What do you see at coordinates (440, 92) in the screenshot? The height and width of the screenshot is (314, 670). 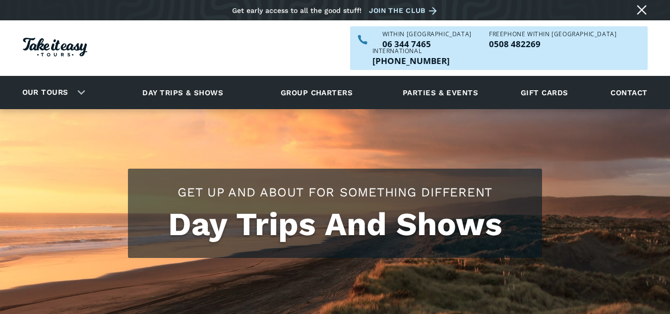 I see `a: Parties & events` at bounding box center [440, 92].